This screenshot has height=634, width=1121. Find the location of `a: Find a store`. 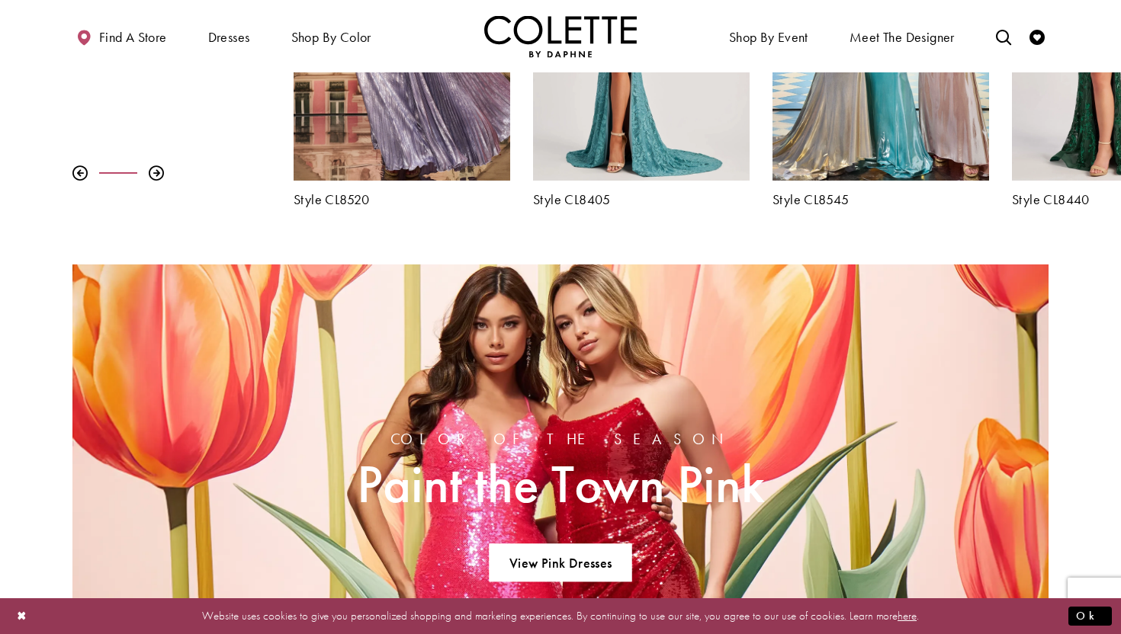

a: Find a store is located at coordinates (121, 36).